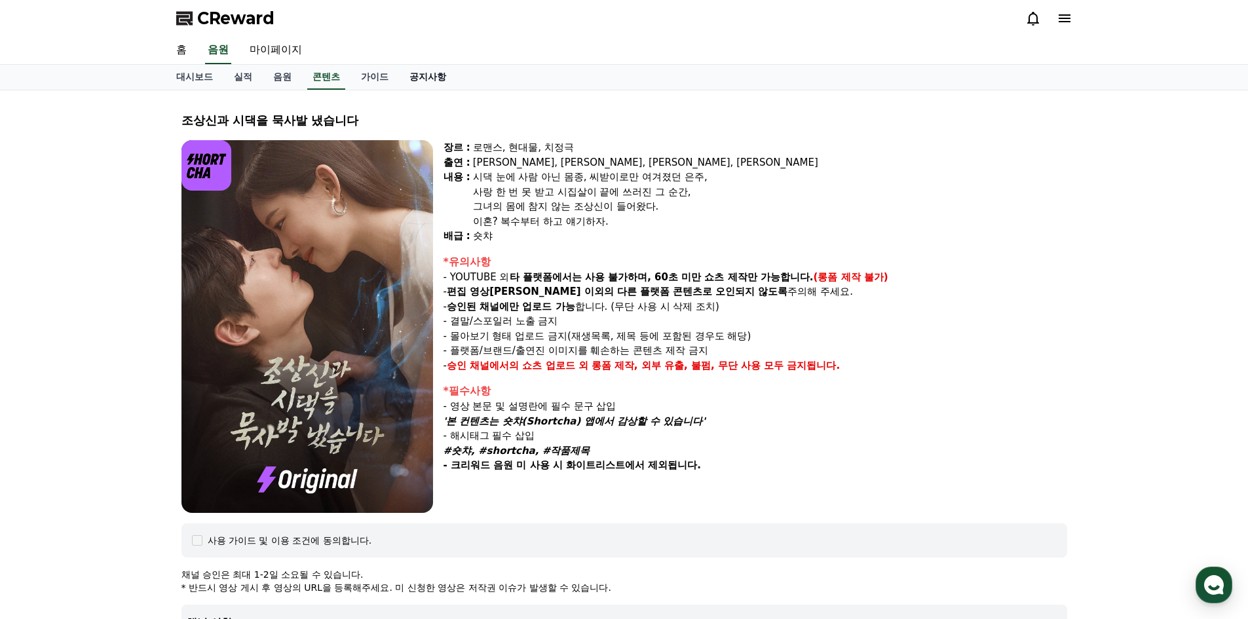 This screenshot has width=1248, height=619. What do you see at coordinates (770, 221) in the screenshot?
I see `div: 이혼? 복수부터 하고 얘기하자.` at bounding box center [770, 221].